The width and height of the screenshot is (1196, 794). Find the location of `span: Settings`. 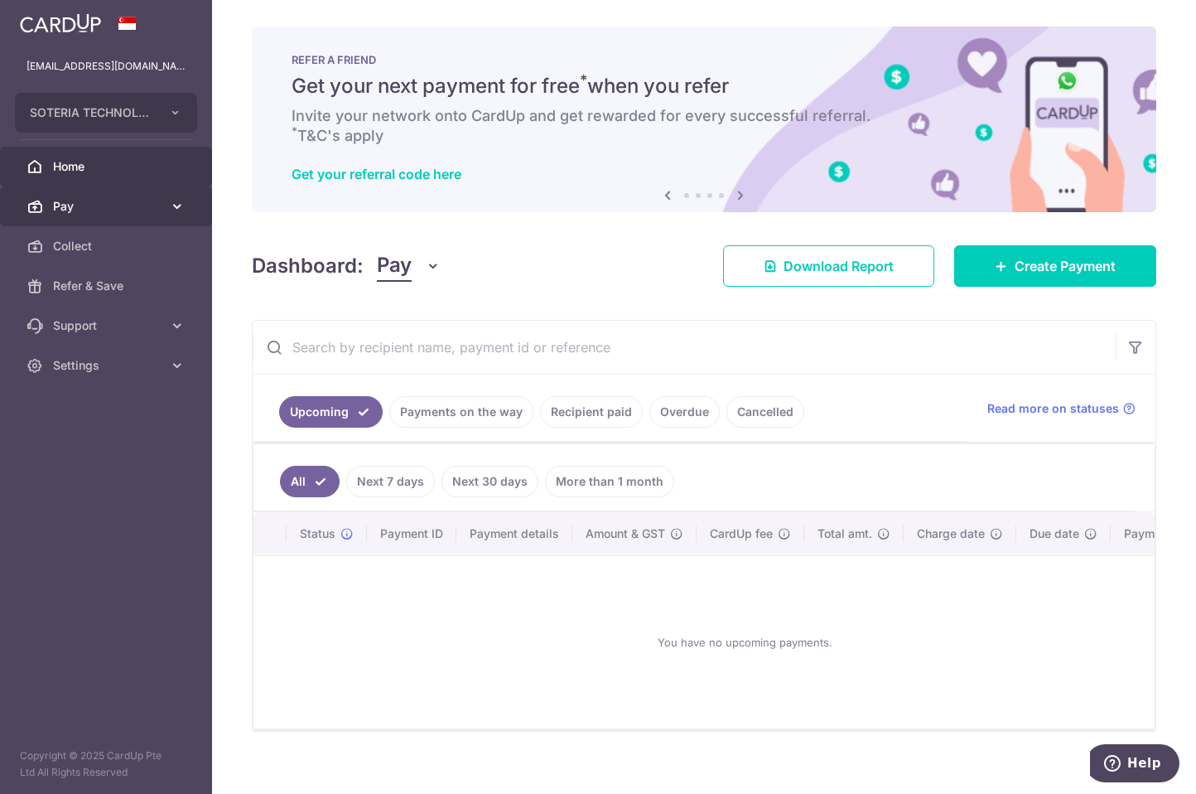

span: Settings is located at coordinates (108, 365).